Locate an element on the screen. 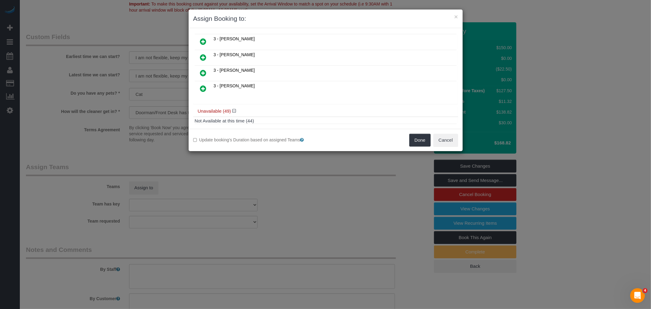  h4: Not Available at this time (44) is located at coordinates (326, 121).